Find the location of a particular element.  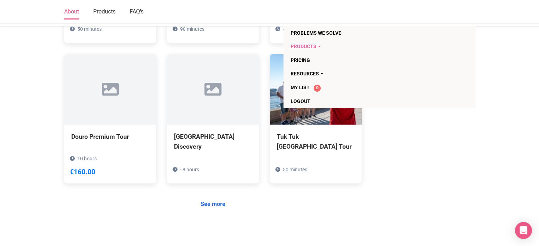

a: Resources is located at coordinates (339, 74).